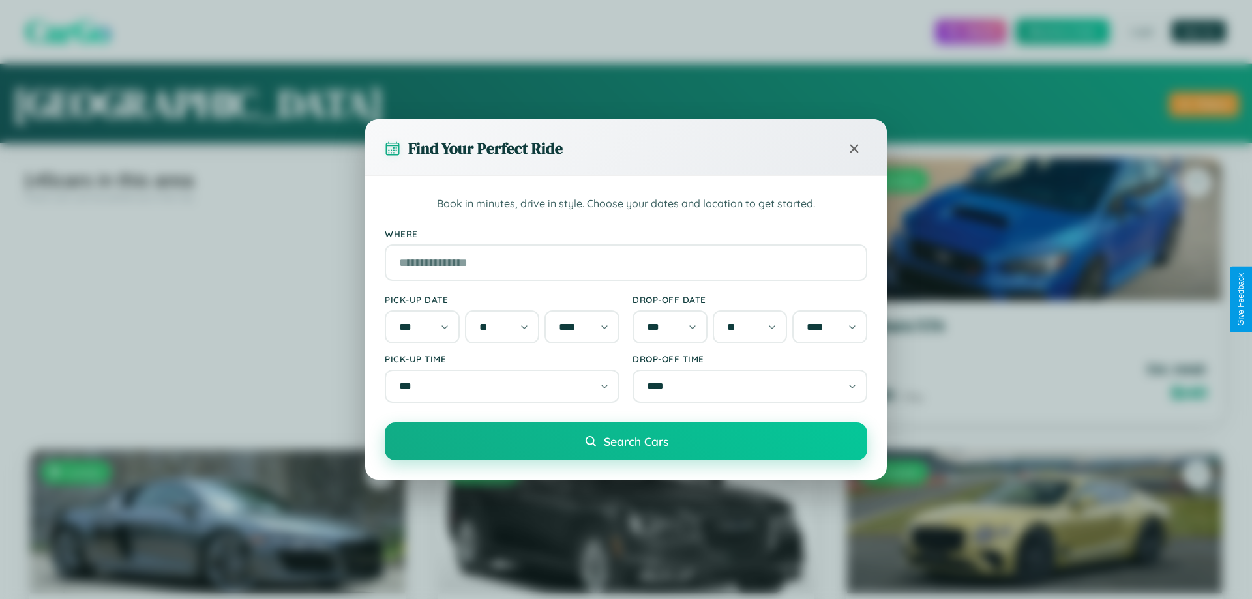 The width and height of the screenshot is (1252, 599). What do you see at coordinates (636, 441) in the screenshot?
I see `span: Search Cars` at bounding box center [636, 441].